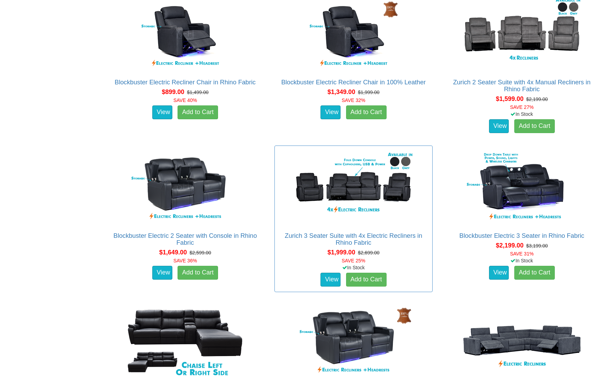  Describe the element at coordinates (341, 92) in the screenshot. I see `span: $1,349.00` at that location.